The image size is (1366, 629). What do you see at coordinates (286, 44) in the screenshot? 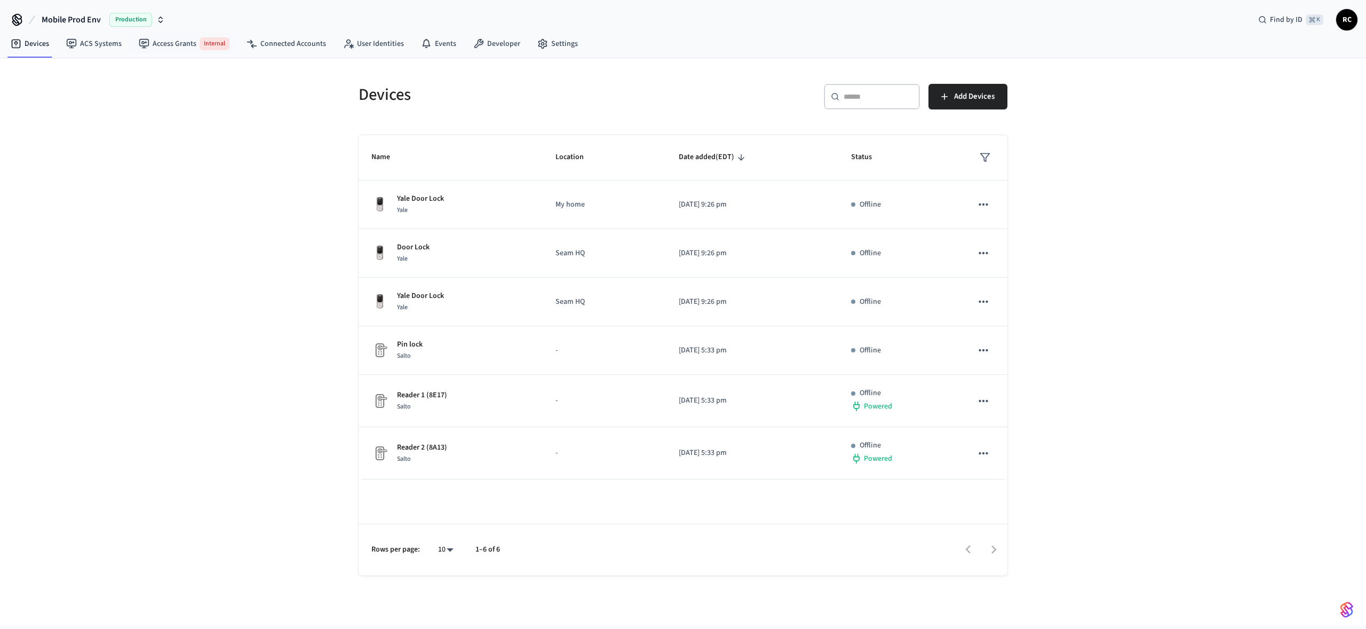
I see `a: Connected Accounts` at bounding box center [286, 44].